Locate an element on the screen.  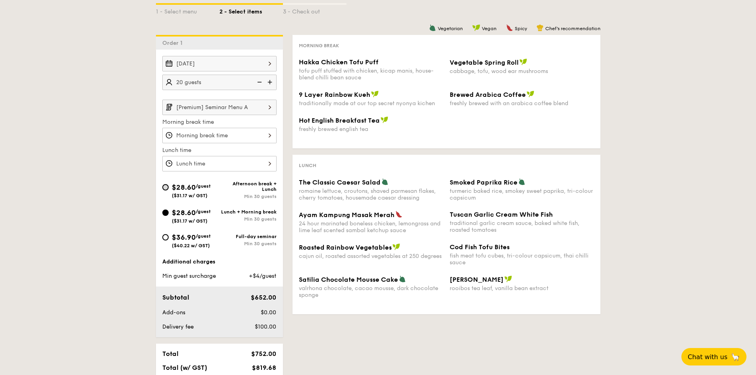
span: Vegan is located at coordinates (489, 29).